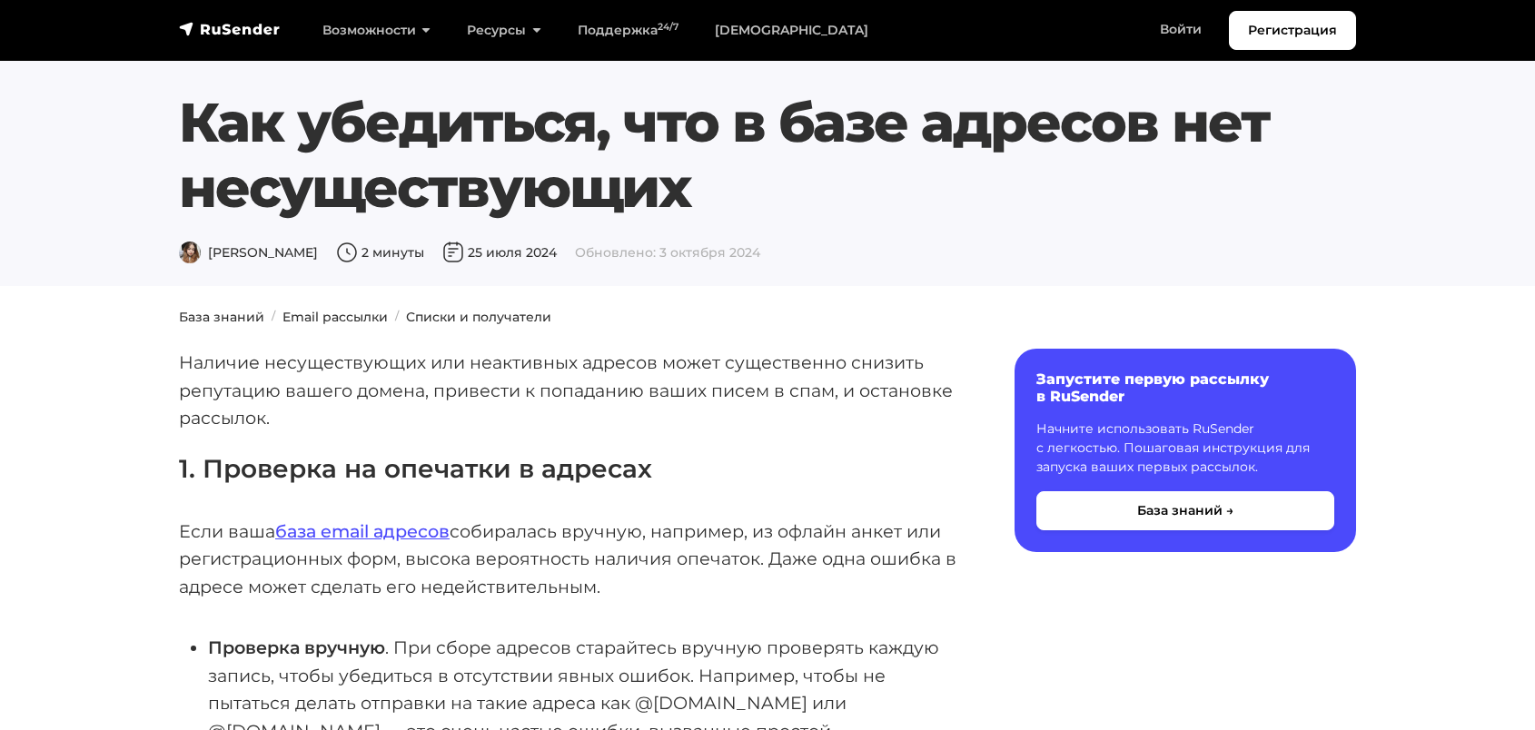 The width and height of the screenshot is (1535, 730). What do you see at coordinates (479, 317) in the screenshot?
I see `a: Списки и получатели` at bounding box center [479, 317].